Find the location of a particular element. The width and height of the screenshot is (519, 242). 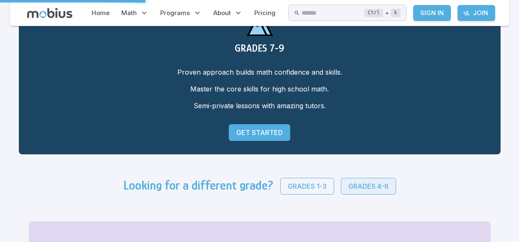

kbd: Ctrl is located at coordinates (374, 13).